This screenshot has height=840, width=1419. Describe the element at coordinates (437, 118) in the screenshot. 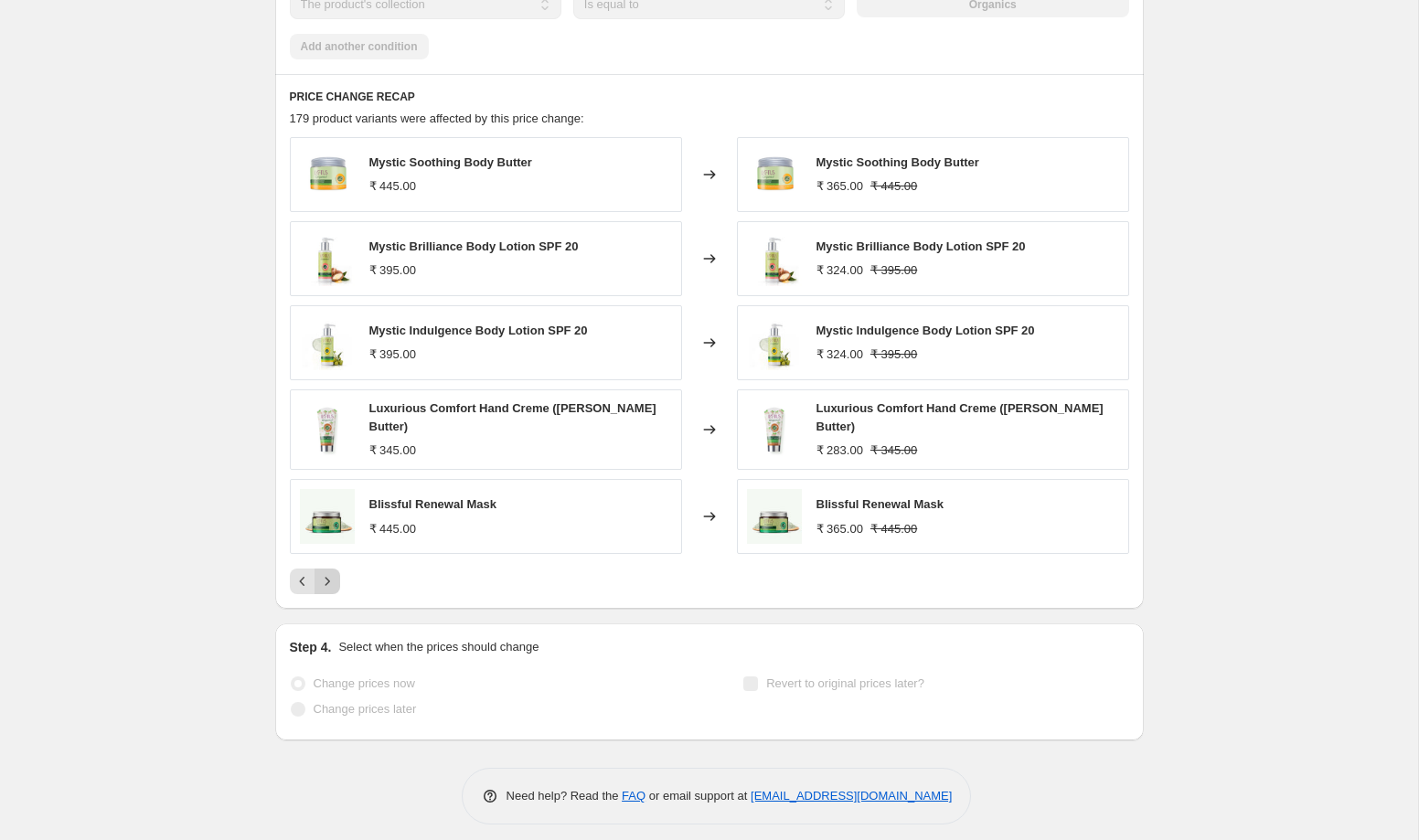

I see `span: 179 product variants were affected by this price change:` at that location.